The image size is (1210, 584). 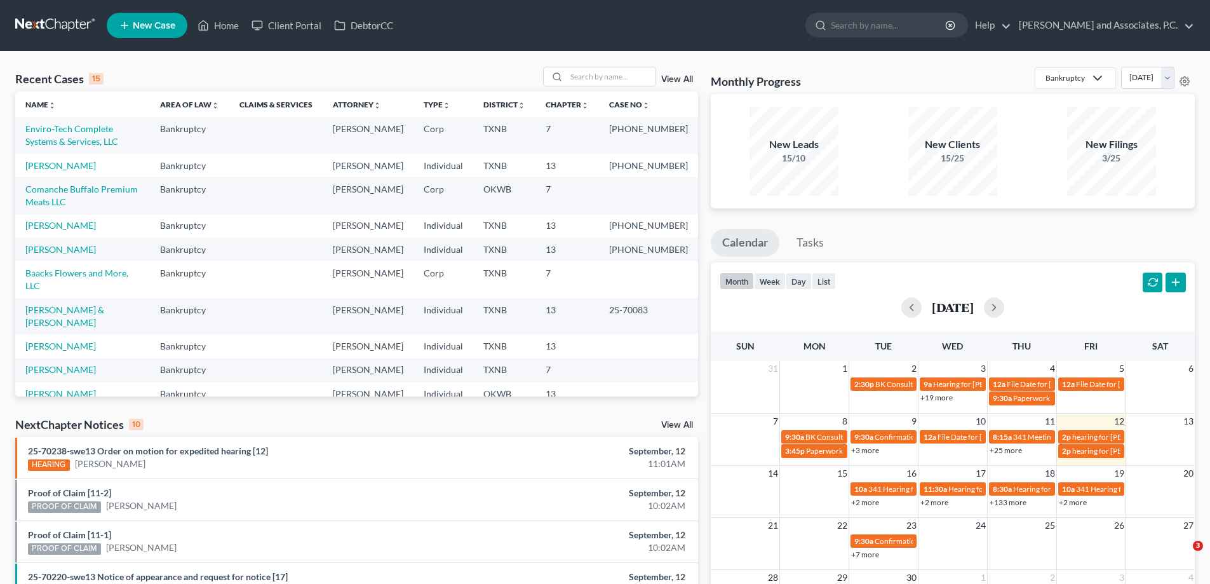 I want to click on a: DebtorCC, so click(x=363, y=25).